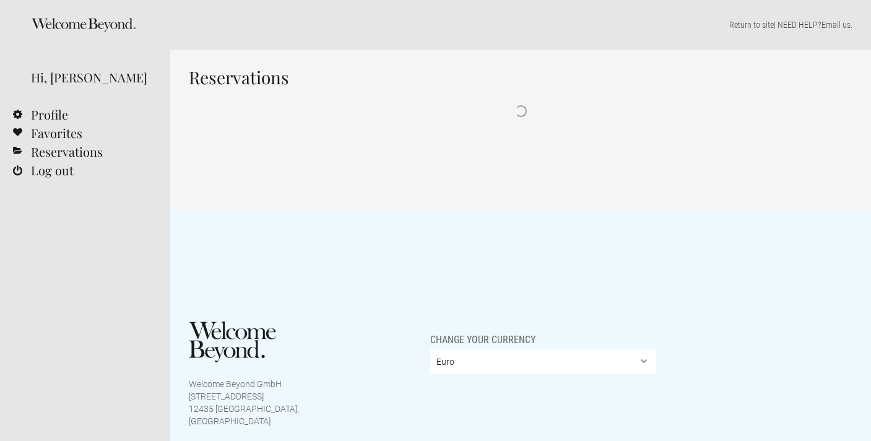  What do you see at coordinates (483, 334) in the screenshot?
I see `span: Change your currency` at bounding box center [483, 334].